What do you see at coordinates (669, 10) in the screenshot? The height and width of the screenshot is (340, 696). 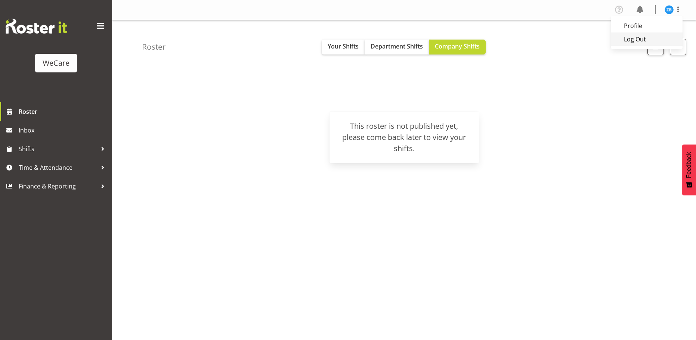 I see `img: zephy-bennett10858.jpg` at bounding box center [669, 10].